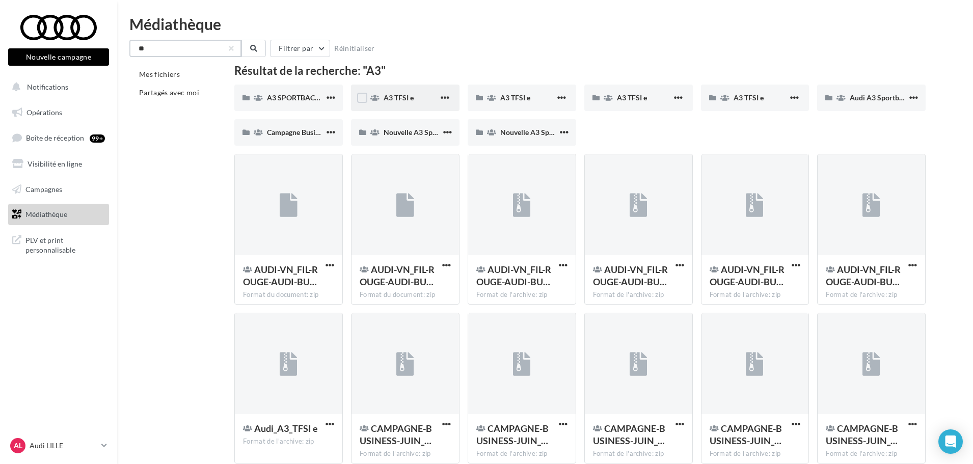  I want to click on span: AUDI-VN_FIL-ROUGE-AUDI-BUSINESS_A3-SPORTBACK-TFSIe_SANS-OFFRES_POSTLINK_STORY-1080x1920_META, so click(863, 276).